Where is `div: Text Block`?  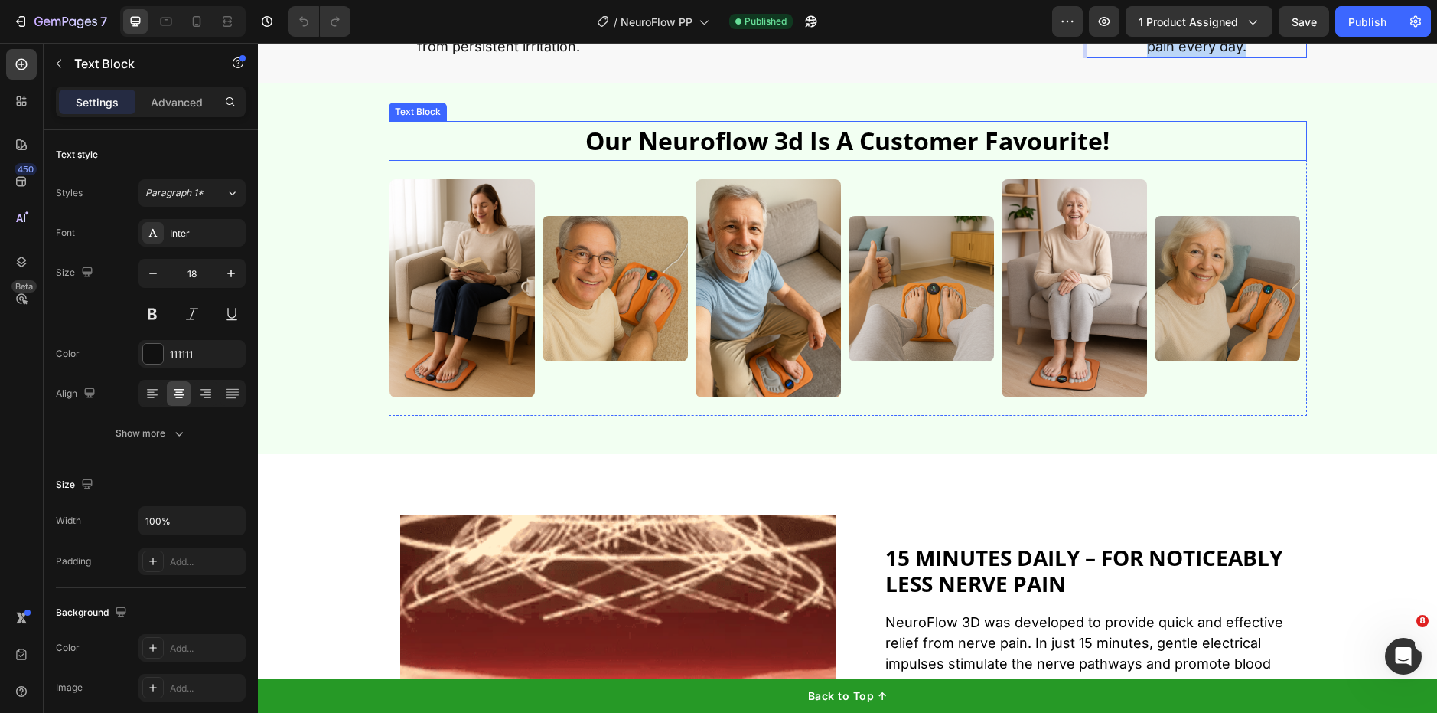 div: Text Block is located at coordinates (160, 69).